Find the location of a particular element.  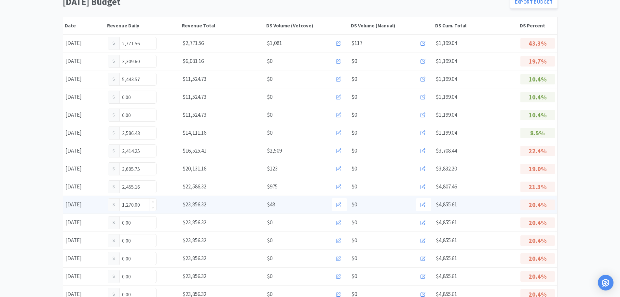

span: Decrease Value is located at coordinates (153, 207).